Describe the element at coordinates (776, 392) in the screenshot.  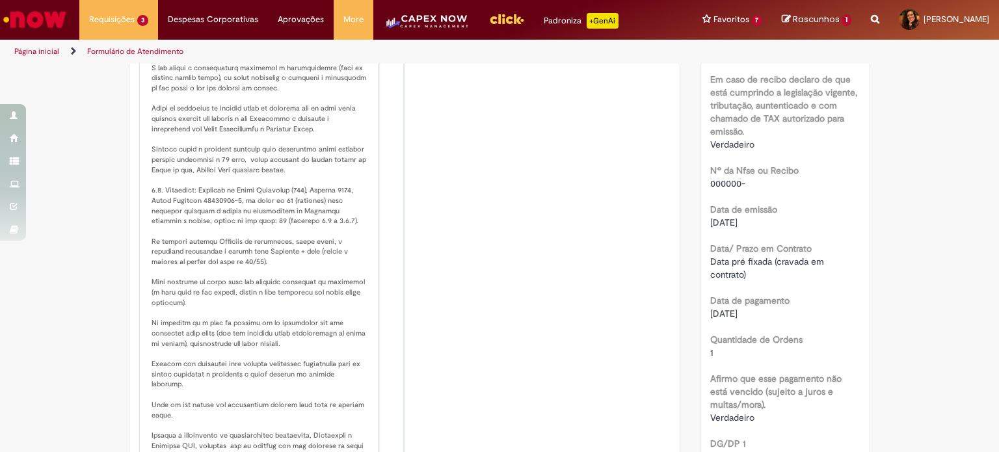
I see `b: Afirmo que esse pagamento não está vencido (sujeito a juros e multas/mora).` at that location.